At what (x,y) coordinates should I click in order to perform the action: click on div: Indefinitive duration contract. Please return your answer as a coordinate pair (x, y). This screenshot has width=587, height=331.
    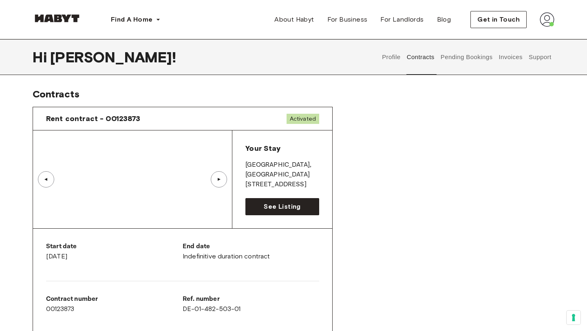
    Looking at the image, I should click on (251, 252).